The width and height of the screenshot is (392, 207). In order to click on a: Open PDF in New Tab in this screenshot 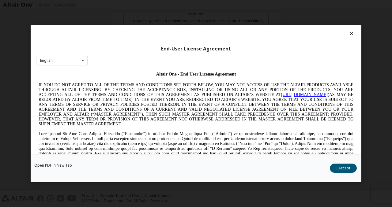, I will do `click(53, 166)`.